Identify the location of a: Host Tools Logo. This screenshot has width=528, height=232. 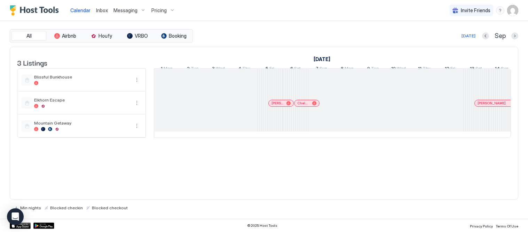
(36, 10).